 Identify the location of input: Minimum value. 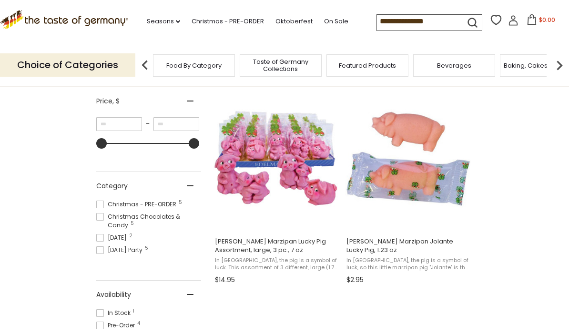
(119, 124).